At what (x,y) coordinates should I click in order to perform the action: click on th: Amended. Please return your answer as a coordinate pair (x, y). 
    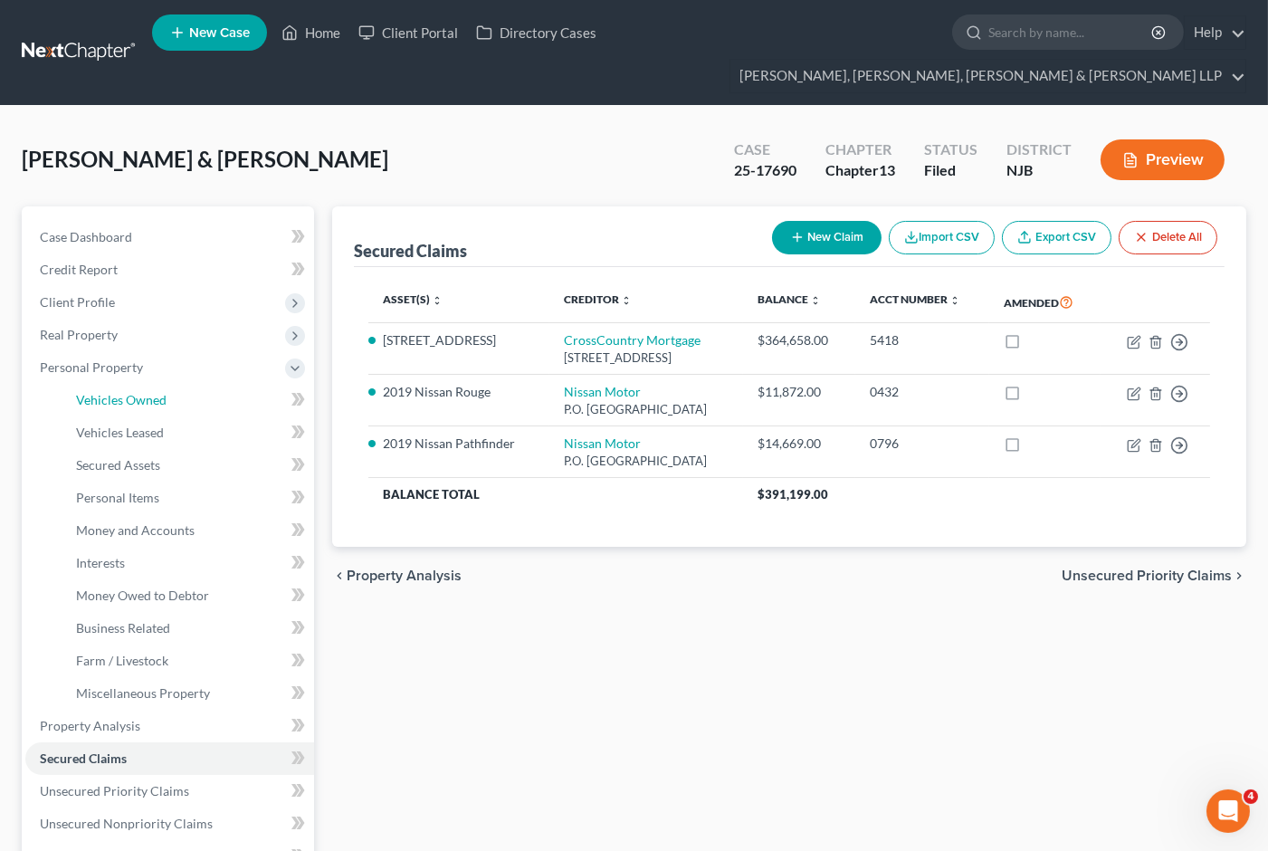
    Looking at the image, I should click on (1045, 302).